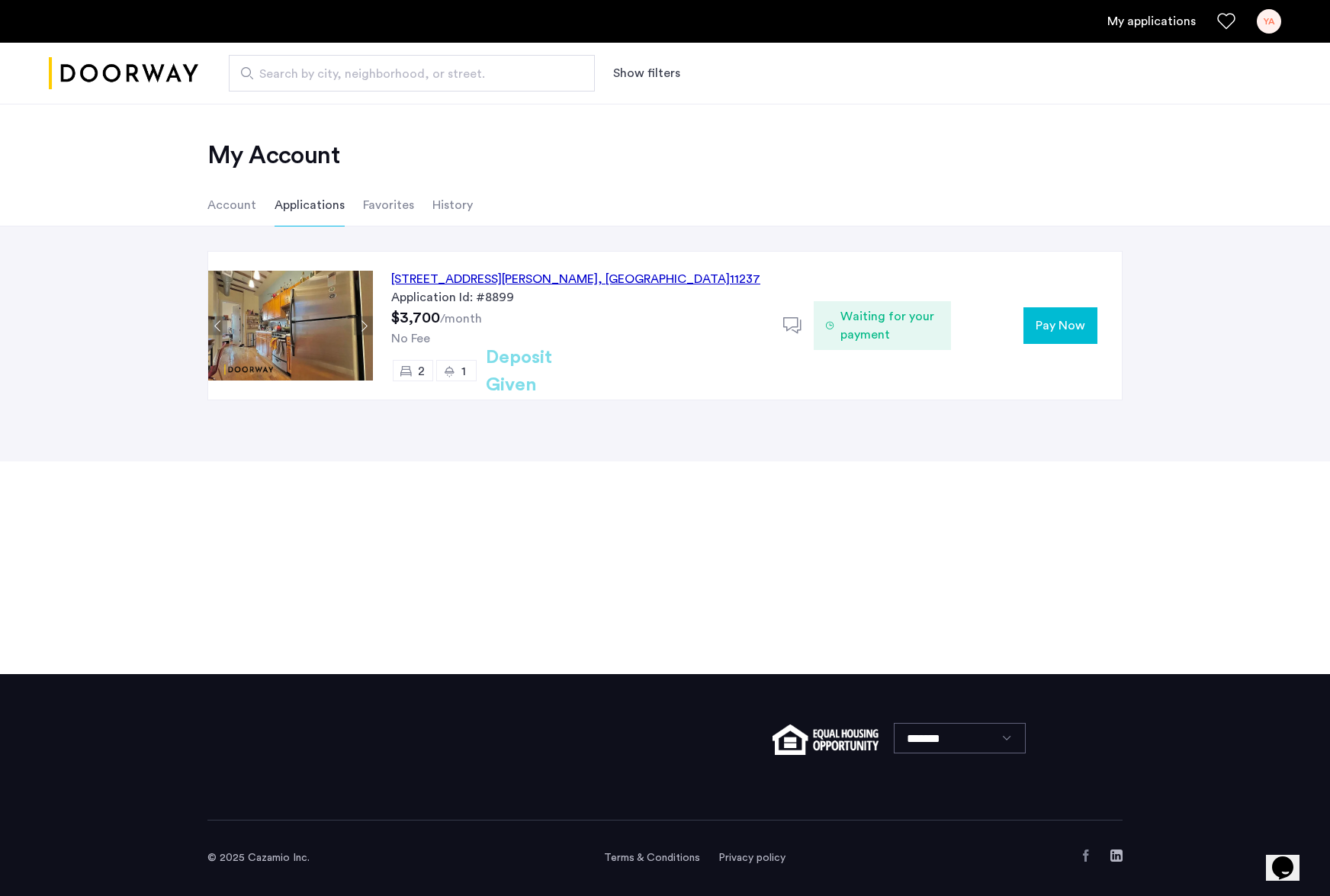 This screenshot has height=896, width=1330. What do you see at coordinates (1151, 21) in the screenshot?
I see `a: My application` at bounding box center [1151, 21].